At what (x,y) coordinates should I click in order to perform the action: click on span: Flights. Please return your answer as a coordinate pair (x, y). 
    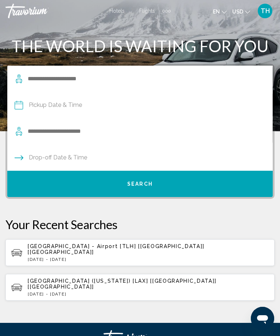
    Looking at the image, I should click on (147, 11).